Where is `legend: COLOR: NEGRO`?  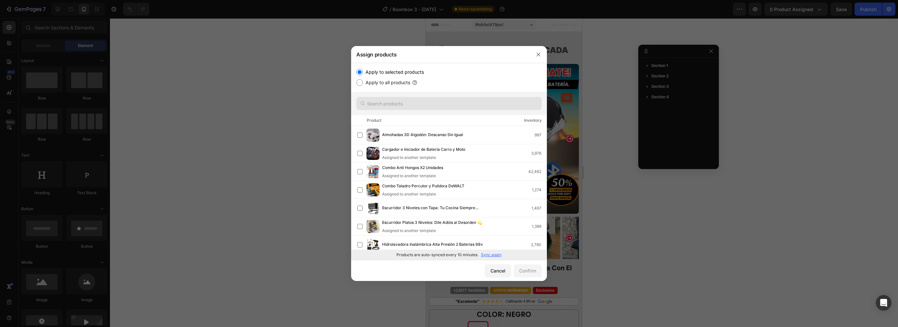 legend: COLOR: NEGRO is located at coordinates (78, 296).